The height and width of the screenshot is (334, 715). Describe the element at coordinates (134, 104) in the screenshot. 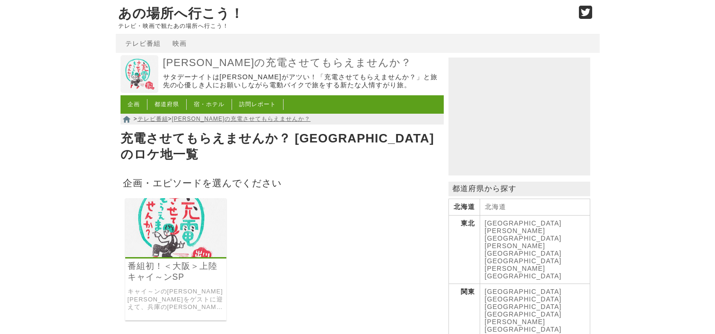

I see `a: 企画` at that location.